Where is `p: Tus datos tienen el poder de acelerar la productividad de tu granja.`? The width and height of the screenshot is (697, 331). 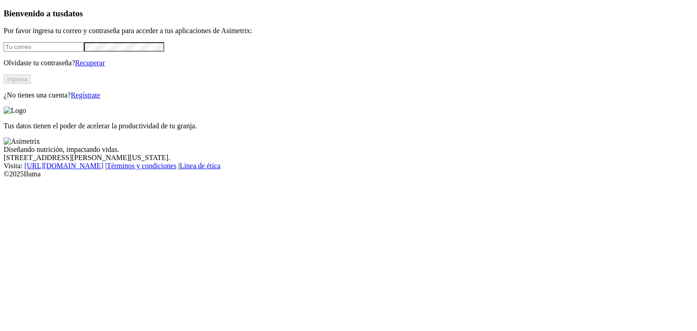 p: Tus datos tienen el poder de acelerar la productividad de tu granja. is located at coordinates (349, 126).